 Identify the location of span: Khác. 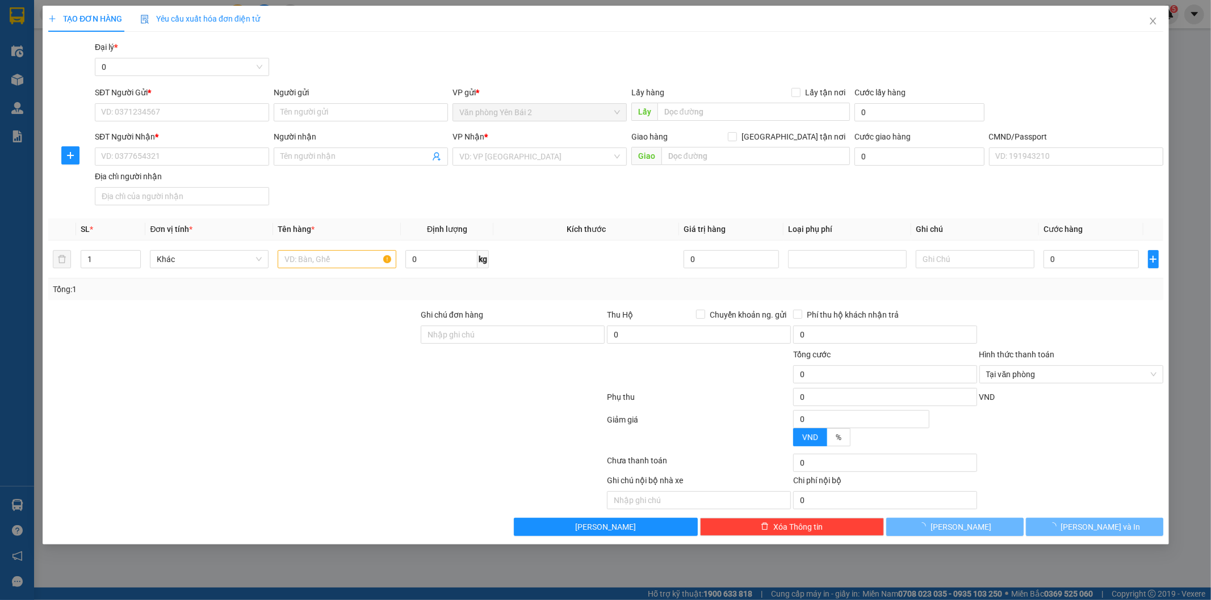
(209, 259).